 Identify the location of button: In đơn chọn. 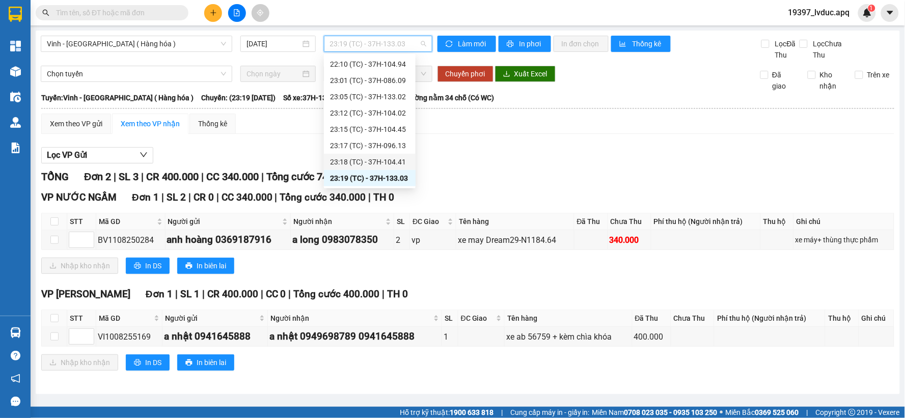
(581, 44).